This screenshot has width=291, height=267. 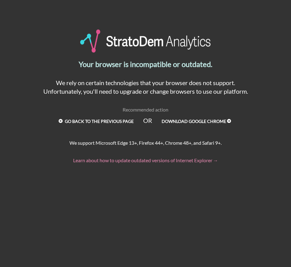 What do you see at coordinates (96, 121) in the screenshot?
I see `a: Go back to the previous page` at bounding box center [96, 121].